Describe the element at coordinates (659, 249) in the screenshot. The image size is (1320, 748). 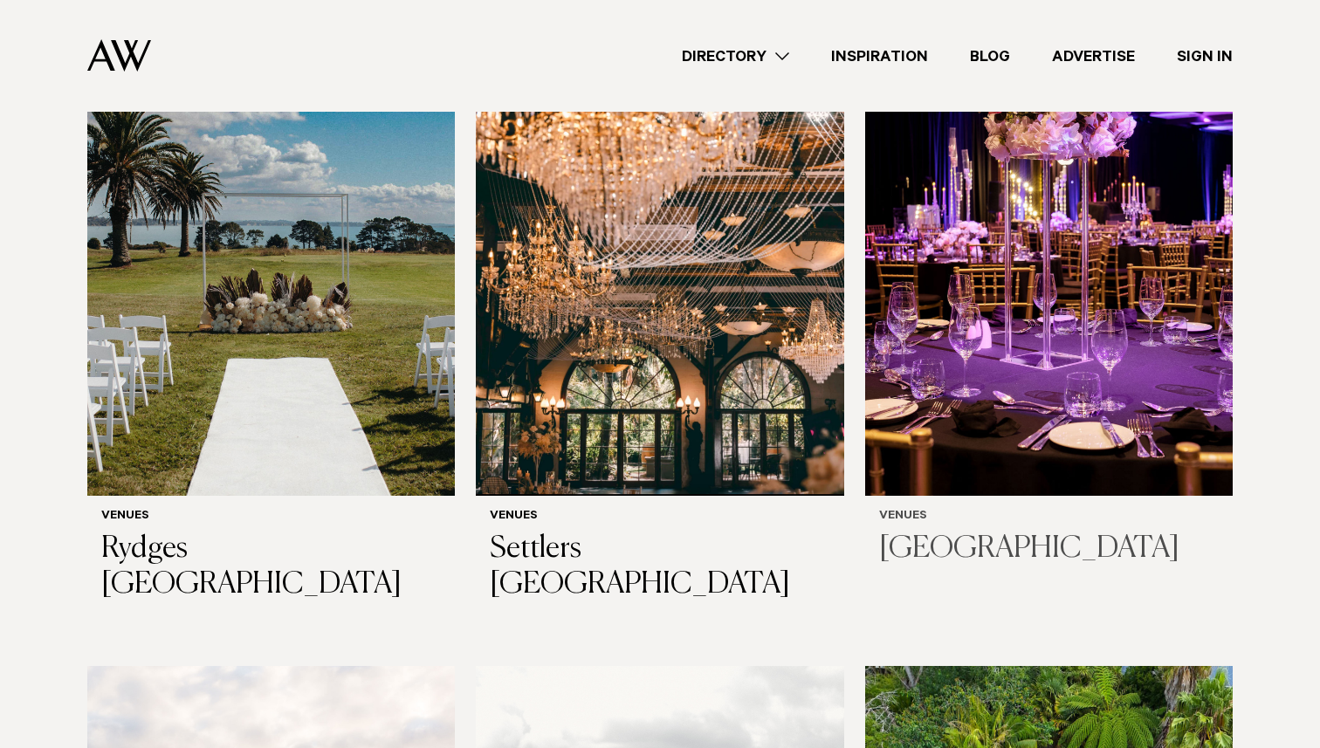
I see `img: Auckland Weddings Venues | Settlers Country Manor` at that location.